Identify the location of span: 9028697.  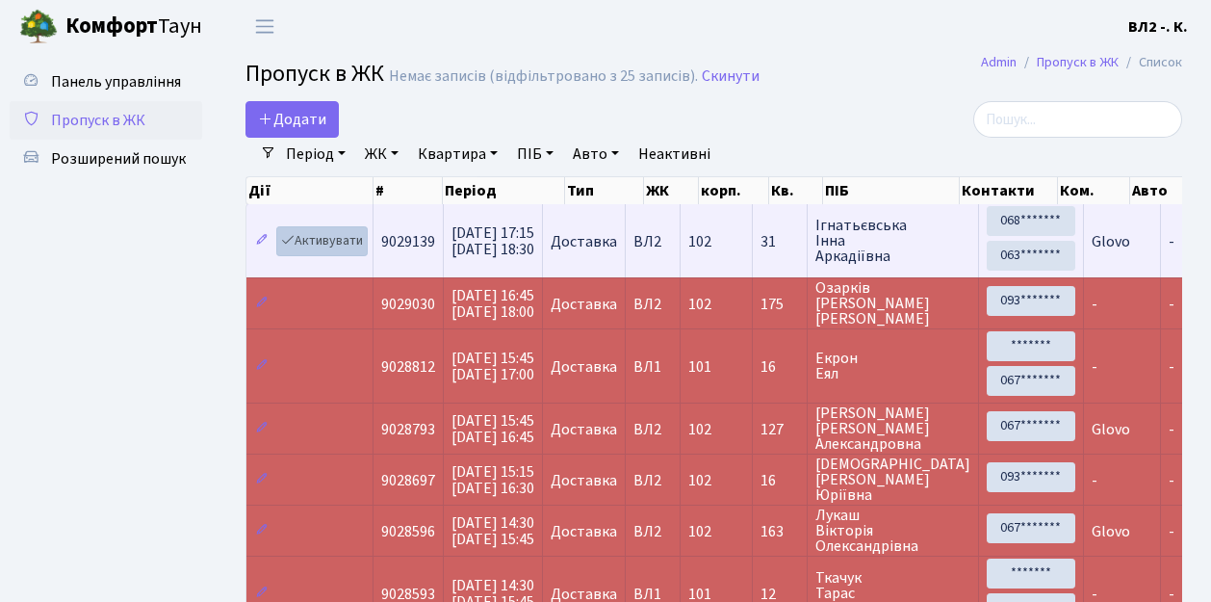
(408, 480).